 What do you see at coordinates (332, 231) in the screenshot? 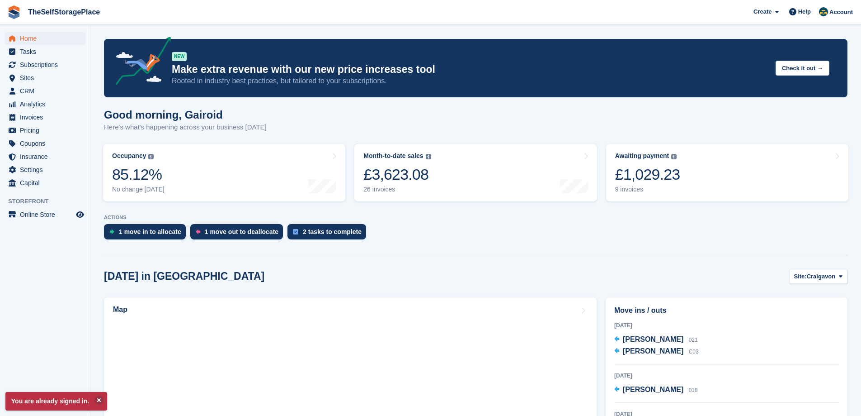
I see `div: 2 tasks to complete` at bounding box center [332, 231].